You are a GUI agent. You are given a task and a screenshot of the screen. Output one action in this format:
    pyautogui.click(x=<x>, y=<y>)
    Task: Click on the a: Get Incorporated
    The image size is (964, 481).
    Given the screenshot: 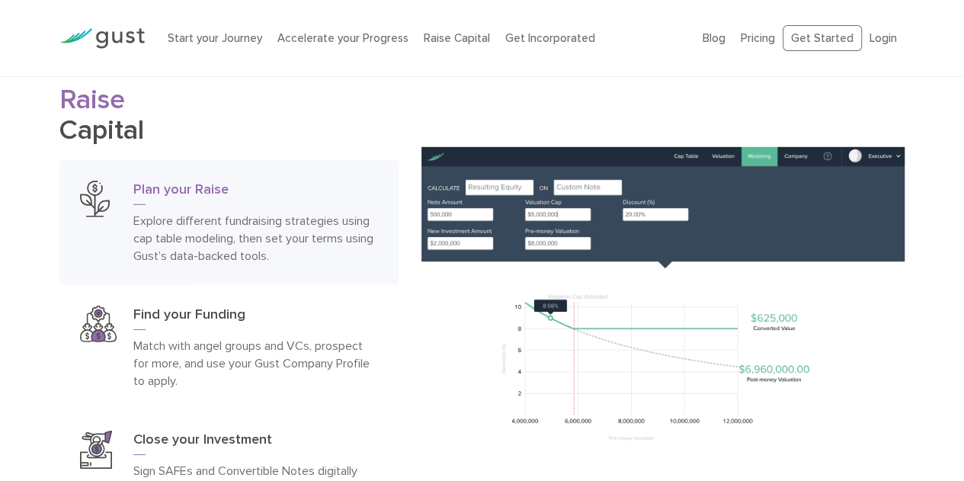 What is the action you would take?
    pyautogui.click(x=550, y=38)
    